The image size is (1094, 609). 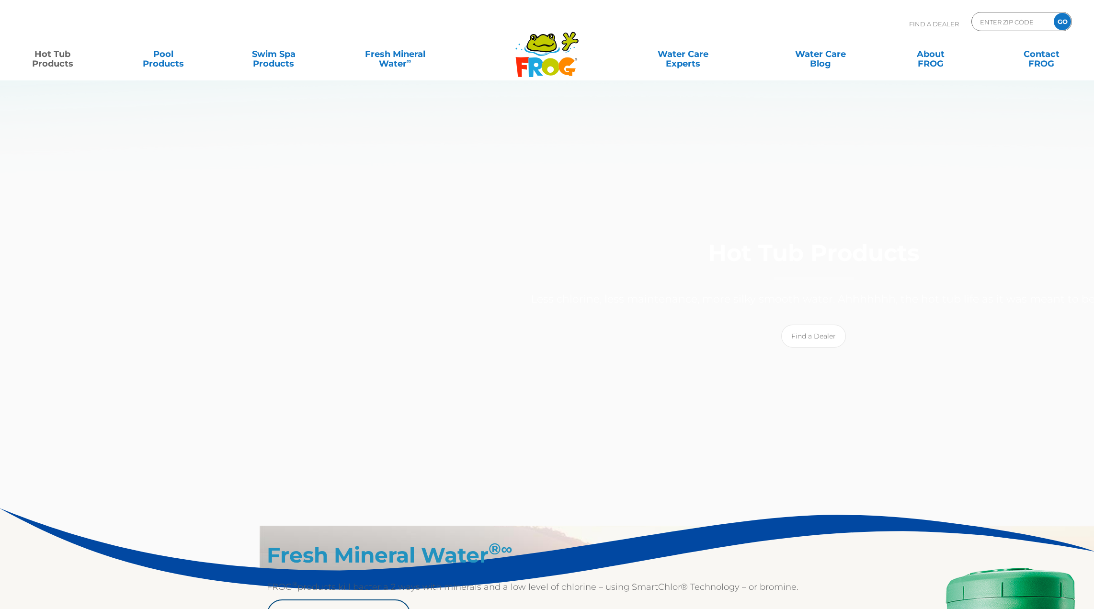 I want to click on input: GO, so click(x=1063, y=22).